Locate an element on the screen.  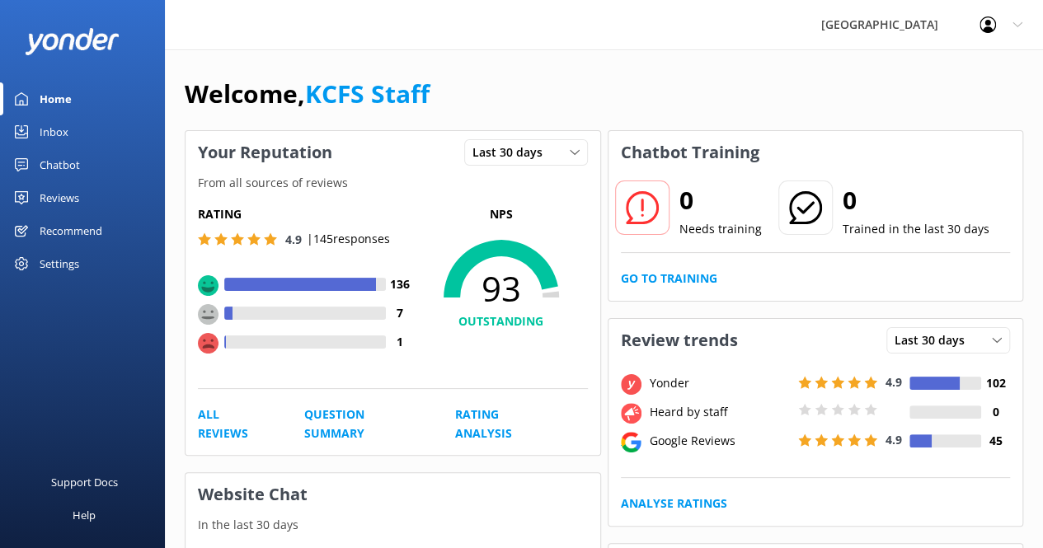
p: From all sources of reviews is located at coordinates (393, 183).